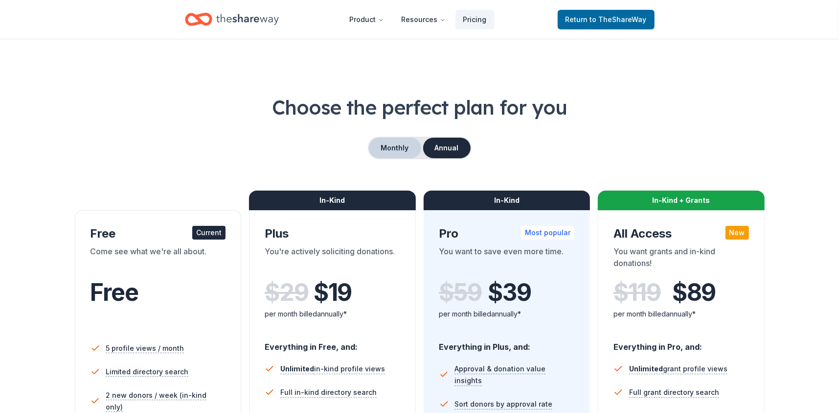  I want to click on div: Pro, so click(507, 233).